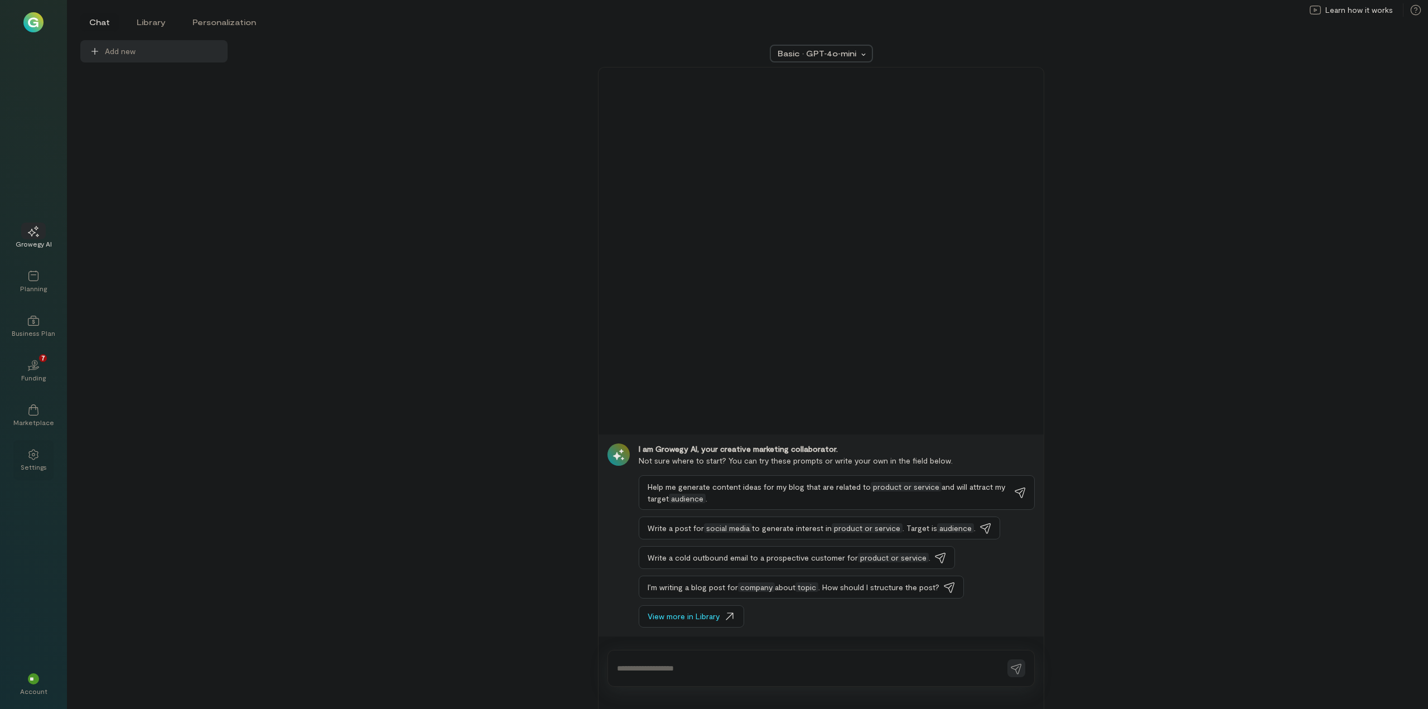 The width and height of the screenshot is (1428, 709). What do you see at coordinates (683, 616) in the screenshot?
I see `span: View more in Library` at bounding box center [683, 616].